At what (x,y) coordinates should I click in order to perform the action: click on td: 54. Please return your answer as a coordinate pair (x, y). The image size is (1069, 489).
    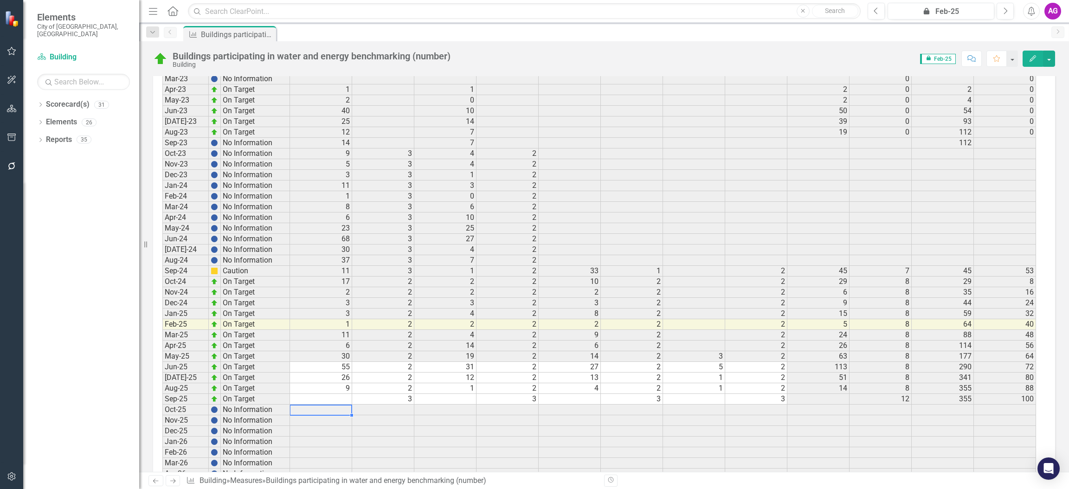
    Looking at the image, I should click on (942, 111).